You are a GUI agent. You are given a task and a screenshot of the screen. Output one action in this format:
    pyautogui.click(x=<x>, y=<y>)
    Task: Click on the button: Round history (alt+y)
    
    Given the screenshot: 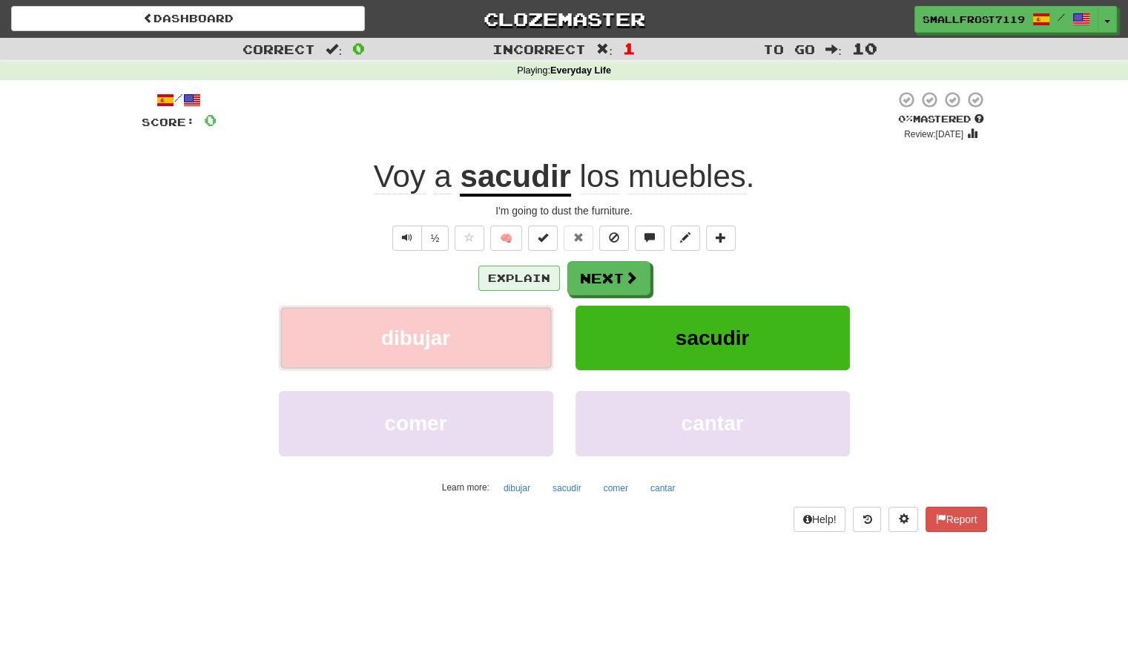 What is the action you would take?
    pyautogui.click(x=867, y=519)
    